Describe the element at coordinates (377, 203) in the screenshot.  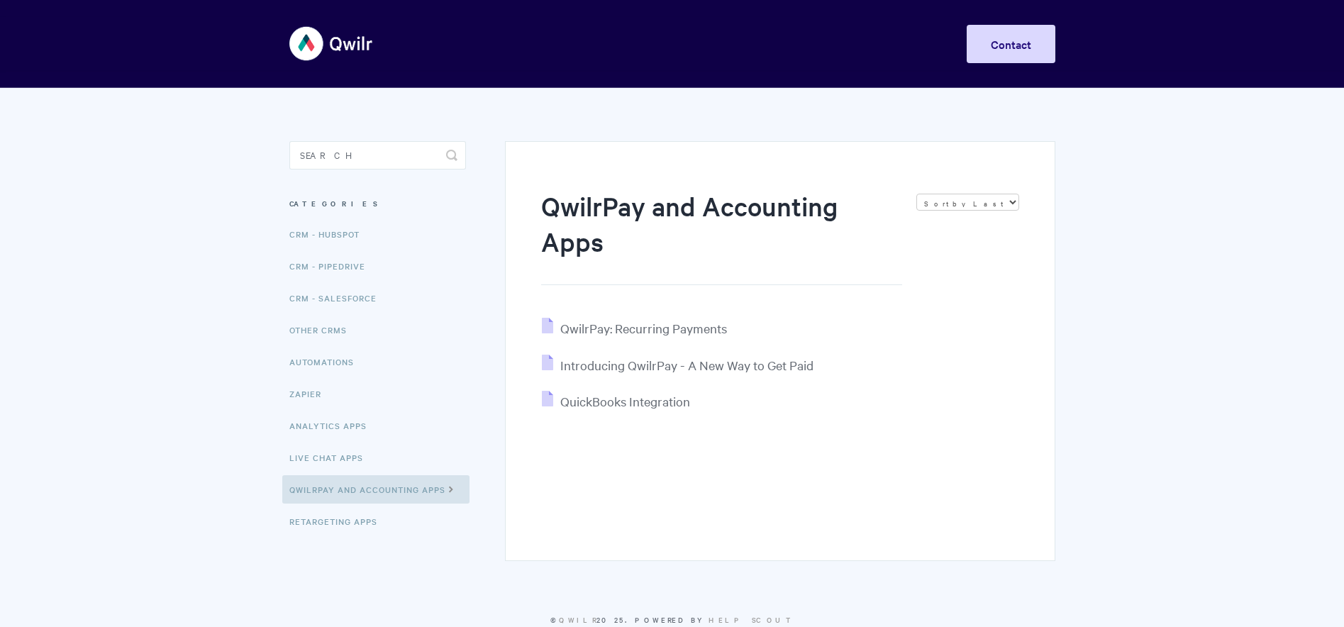
I see `h3: Categories` at that location.